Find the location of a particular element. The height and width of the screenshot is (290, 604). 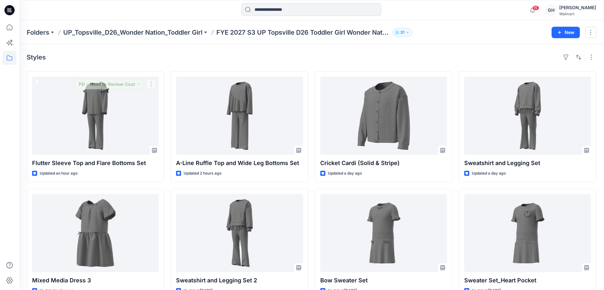

p: Bow Sweater Set is located at coordinates (383, 280).